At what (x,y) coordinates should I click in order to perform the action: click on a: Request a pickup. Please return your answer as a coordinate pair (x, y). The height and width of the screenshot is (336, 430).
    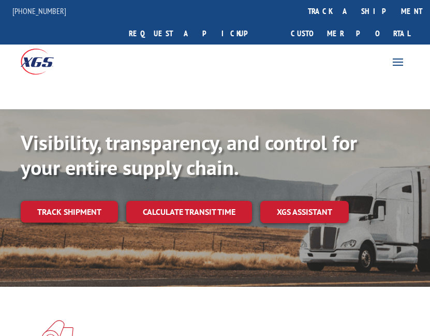
    Looking at the image, I should click on (196, 33).